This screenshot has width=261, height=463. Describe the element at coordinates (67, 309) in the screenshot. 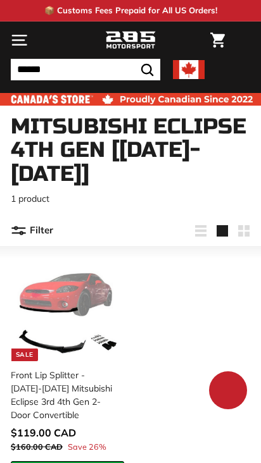

I see `img: eclipse lip` at that location.